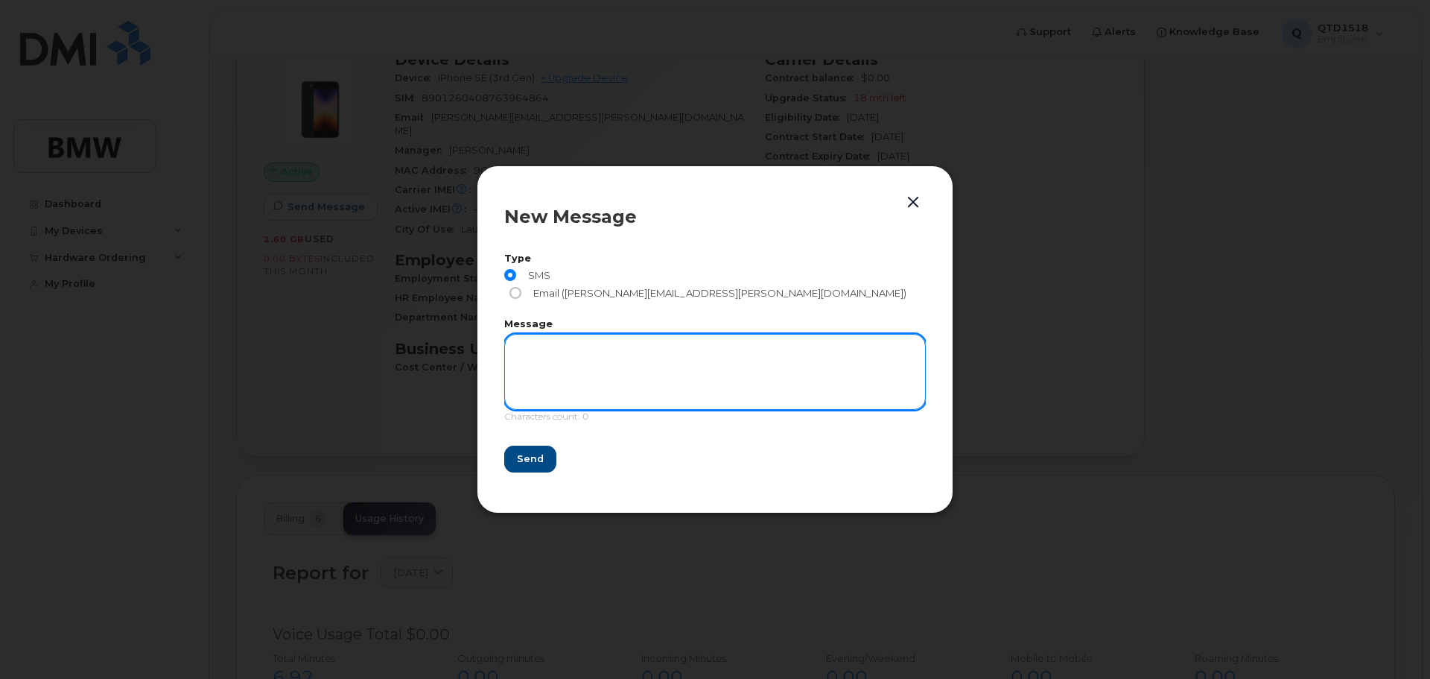  I want to click on button: Send, so click(530, 459).